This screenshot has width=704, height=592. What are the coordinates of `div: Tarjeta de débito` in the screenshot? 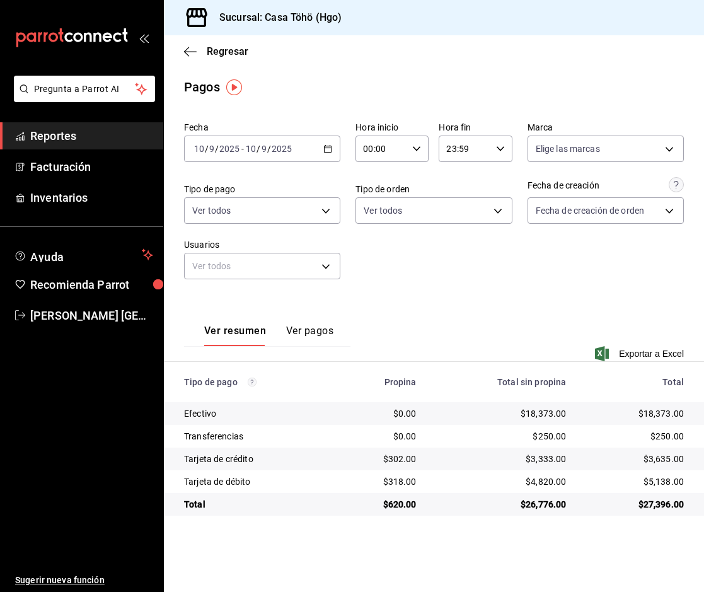 It's located at (255, 481).